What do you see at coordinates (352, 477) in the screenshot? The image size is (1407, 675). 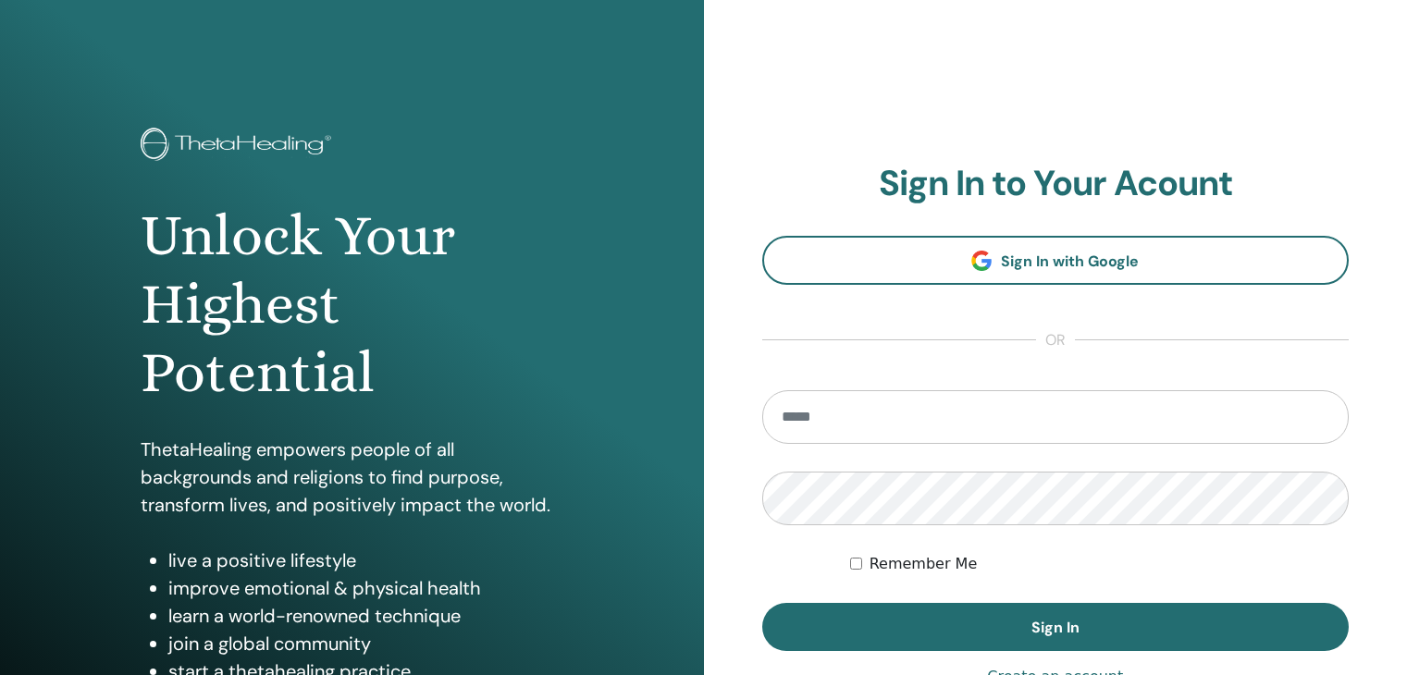 I see `p: ThetaHealing empowers people of all backgrounds and religions to find purpose, transform lives, a...` at bounding box center [352, 477].